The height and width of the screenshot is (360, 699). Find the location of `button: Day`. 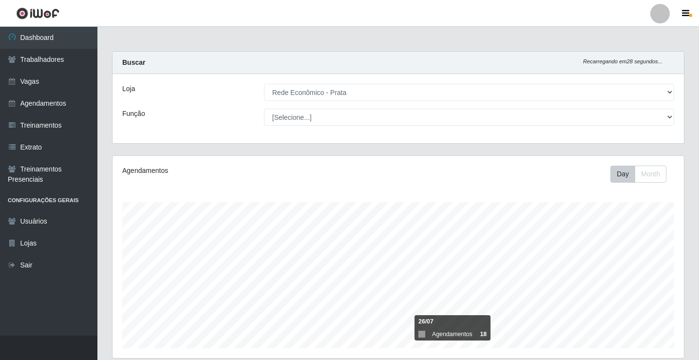

button: Day is located at coordinates (622, 174).